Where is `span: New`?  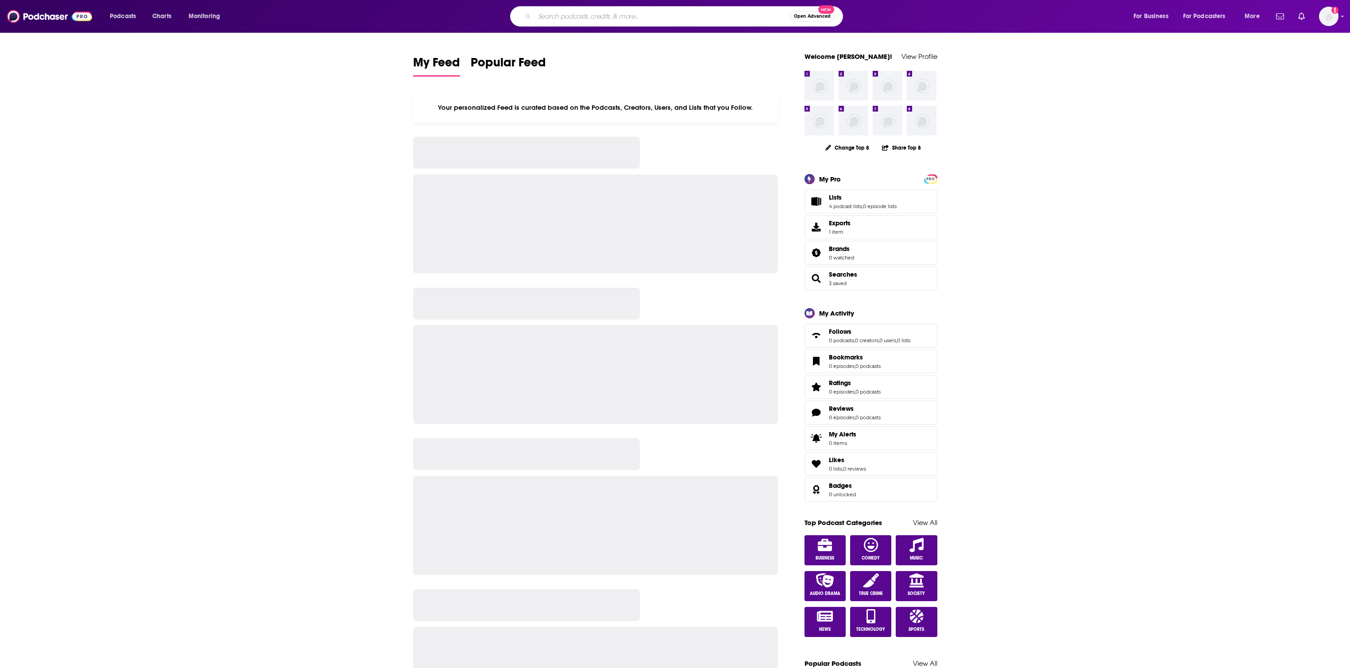 span: New is located at coordinates (826, 9).